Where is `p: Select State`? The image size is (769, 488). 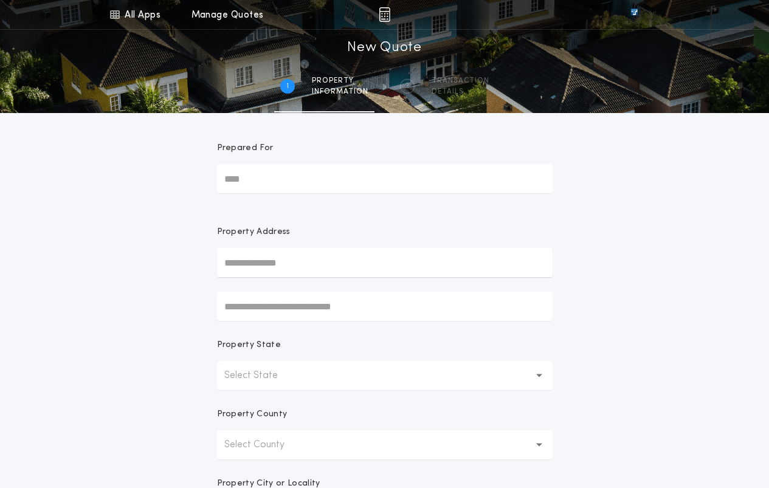 p: Select State is located at coordinates (261, 376).